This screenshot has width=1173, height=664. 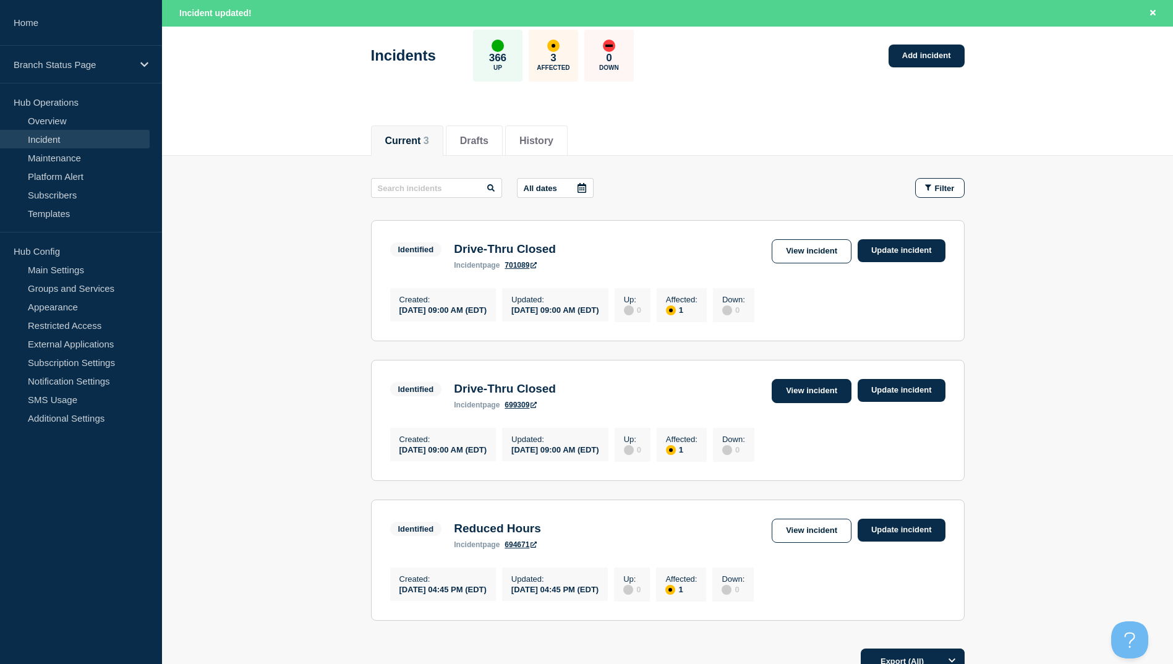 I want to click on button: All dates, so click(x=555, y=188).